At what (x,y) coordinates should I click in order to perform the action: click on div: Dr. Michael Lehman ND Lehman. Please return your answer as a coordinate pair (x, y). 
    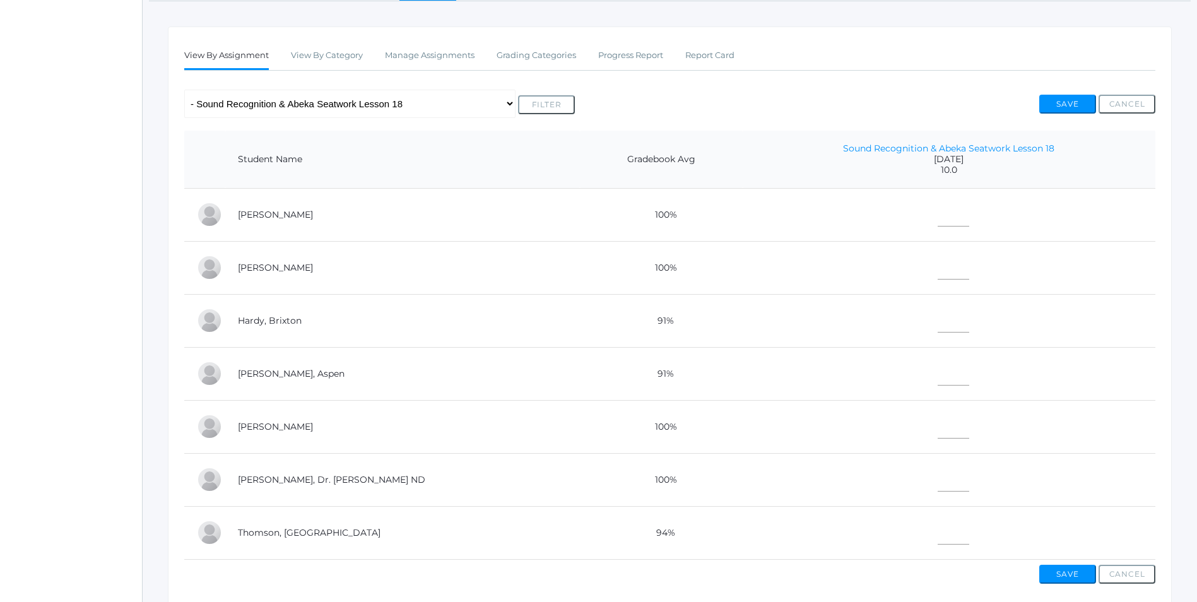
    Looking at the image, I should click on (209, 479).